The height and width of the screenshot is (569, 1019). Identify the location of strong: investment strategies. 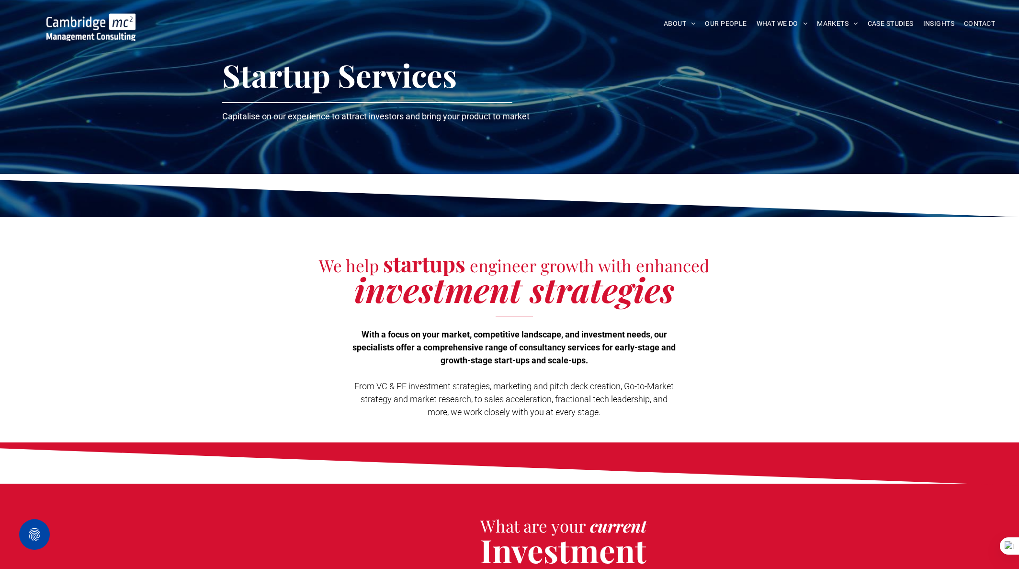
(514, 289).